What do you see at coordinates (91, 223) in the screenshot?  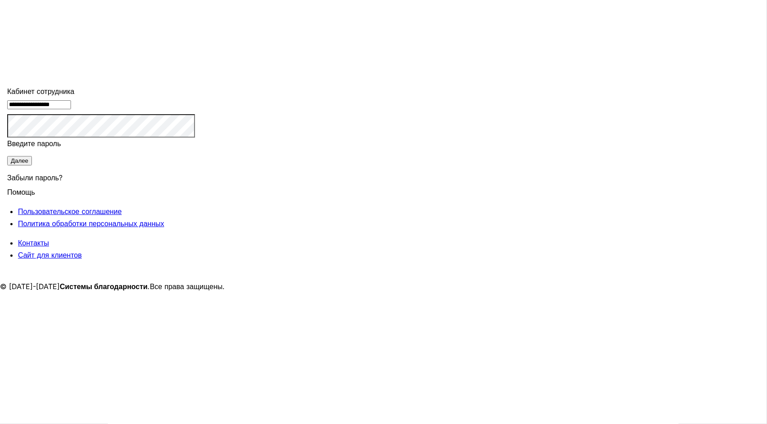 I see `a: Политика обработки персональных данных` at bounding box center [91, 223].